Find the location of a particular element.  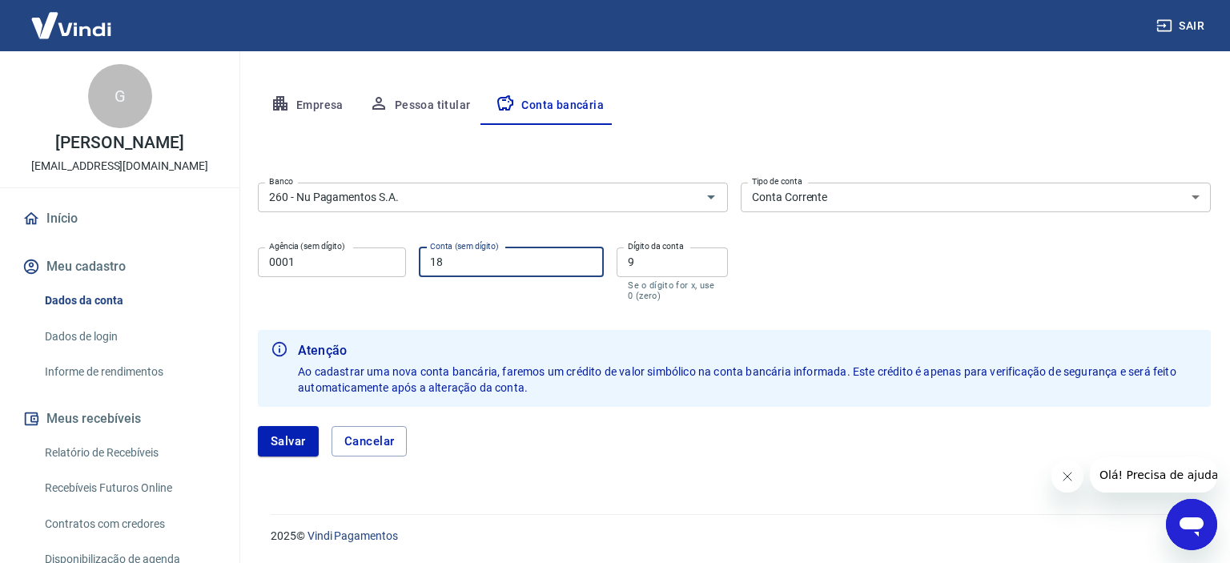

button: Pessoa titular is located at coordinates (420, 106).